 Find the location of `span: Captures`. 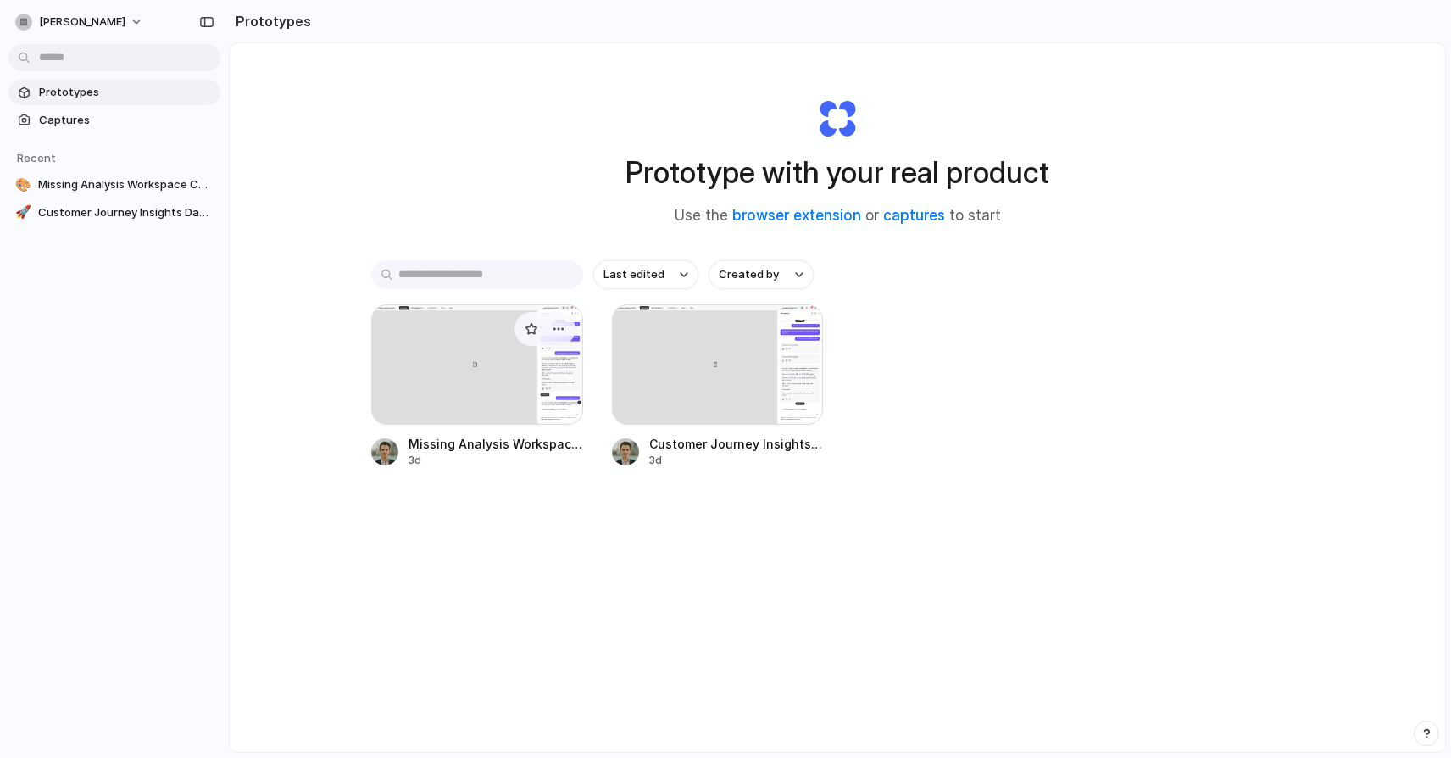

span: Captures is located at coordinates (126, 120).